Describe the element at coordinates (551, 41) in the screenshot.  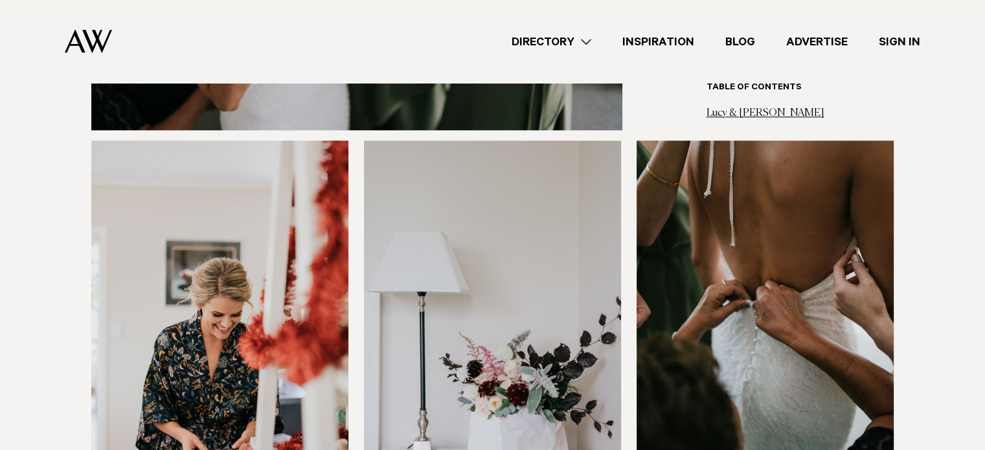
I see `a: Directory` at that location.